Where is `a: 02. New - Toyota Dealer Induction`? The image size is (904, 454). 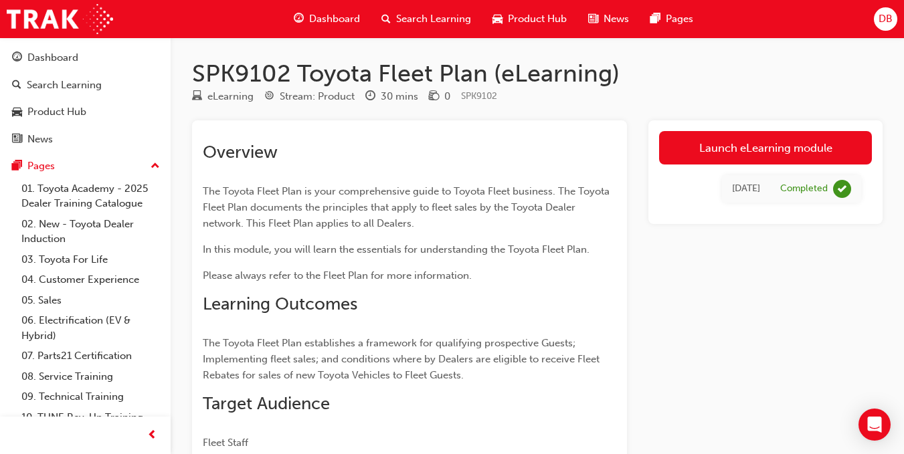
a: 02. New - Toyota Dealer Induction is located at coordinates (90, 232).